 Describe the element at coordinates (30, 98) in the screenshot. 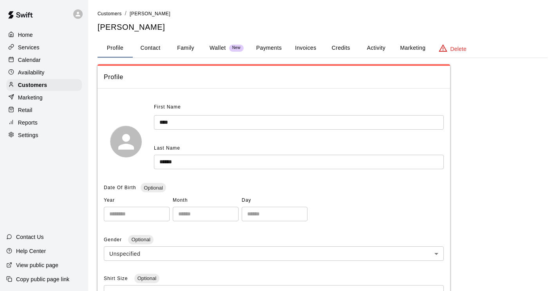

I see `p: Marketing` at that location.